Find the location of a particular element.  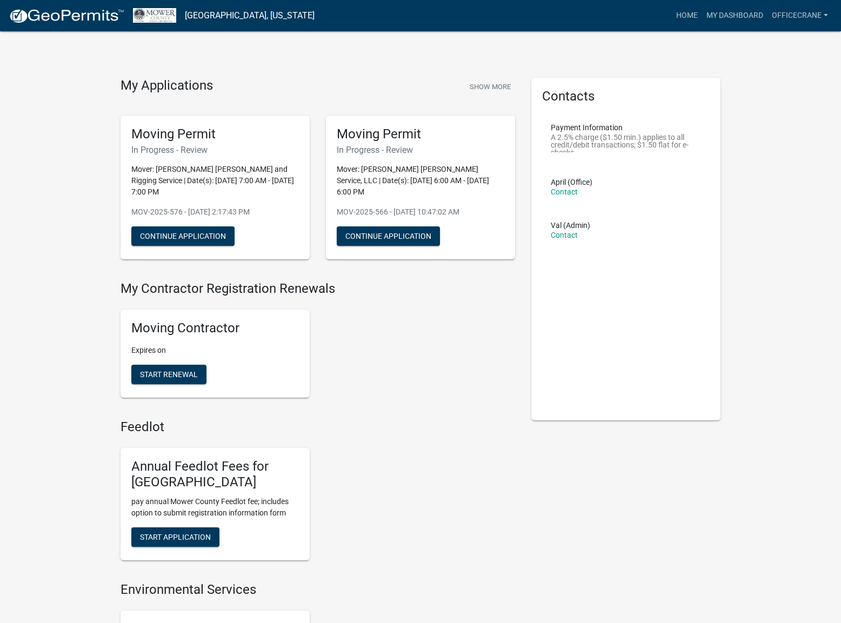

button: Start Application is located at coordinates (175, 537).